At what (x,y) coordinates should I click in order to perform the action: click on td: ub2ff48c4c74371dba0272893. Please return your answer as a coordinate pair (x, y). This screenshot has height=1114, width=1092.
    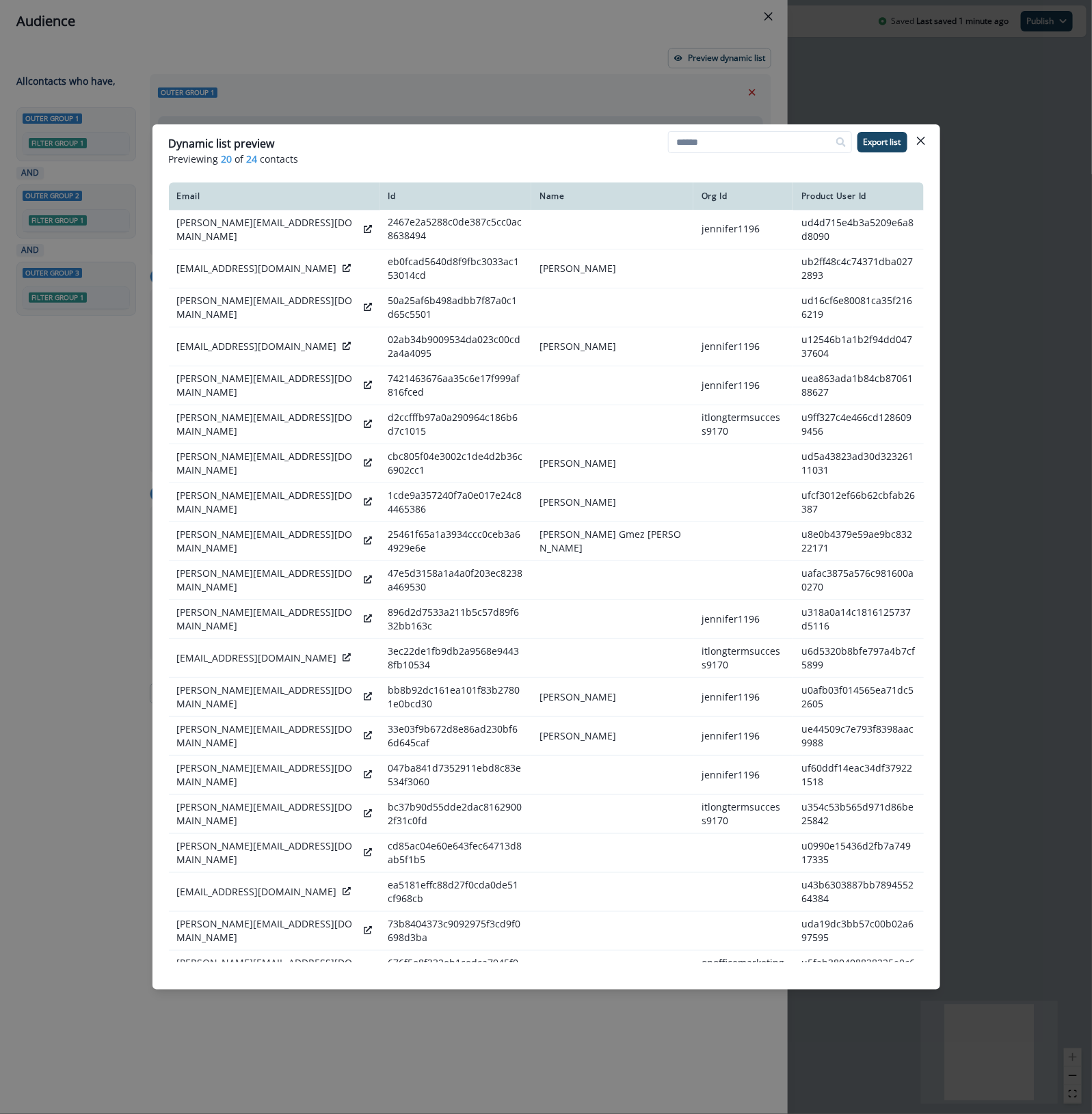
    Looking at the image, I should click on (858, 268).